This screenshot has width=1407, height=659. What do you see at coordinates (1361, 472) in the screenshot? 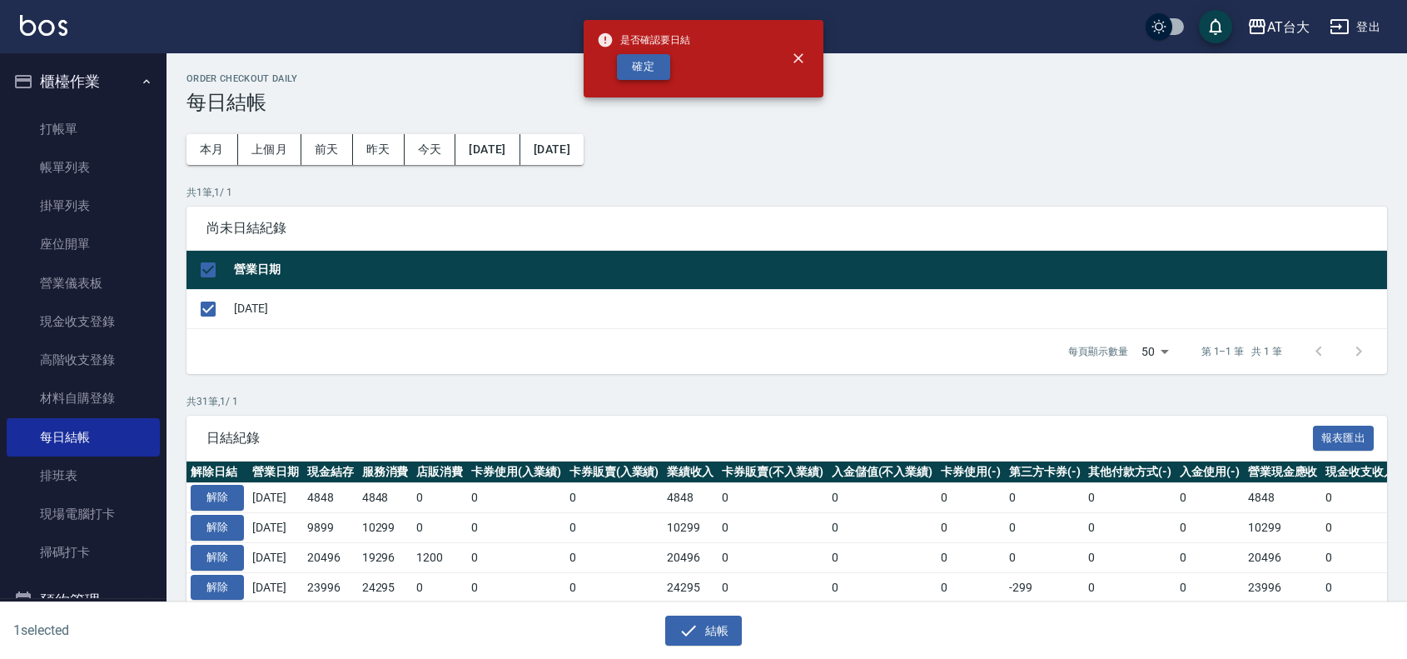
I see `th: 現金收支收入` at bounding box center [1361, 472].